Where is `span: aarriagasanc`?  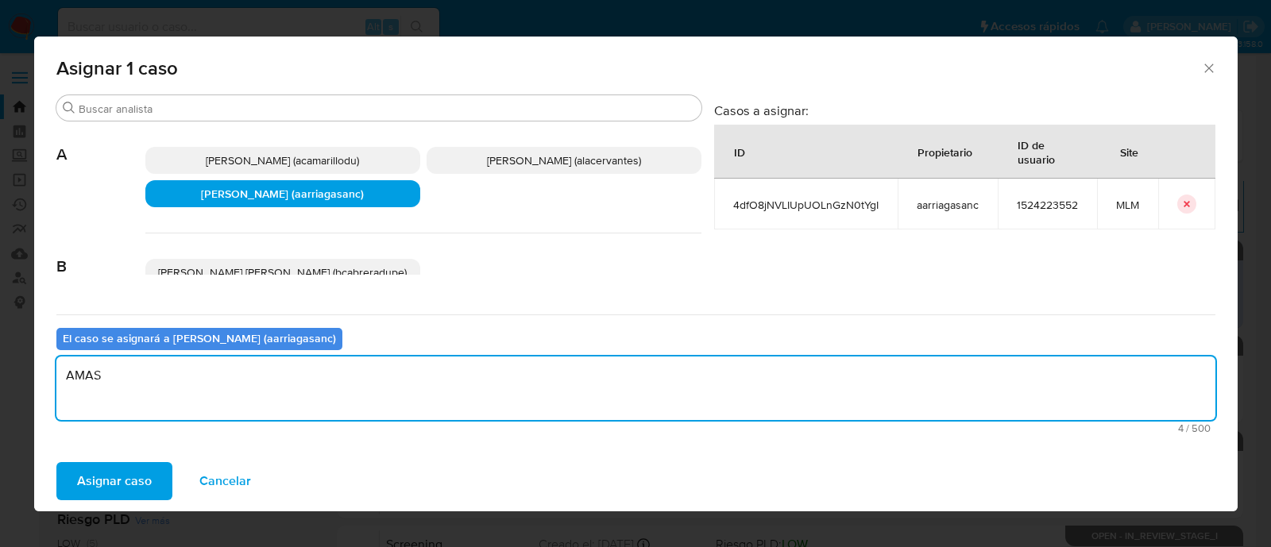 span: aarriagasanc is located at coordinates (948, 205).